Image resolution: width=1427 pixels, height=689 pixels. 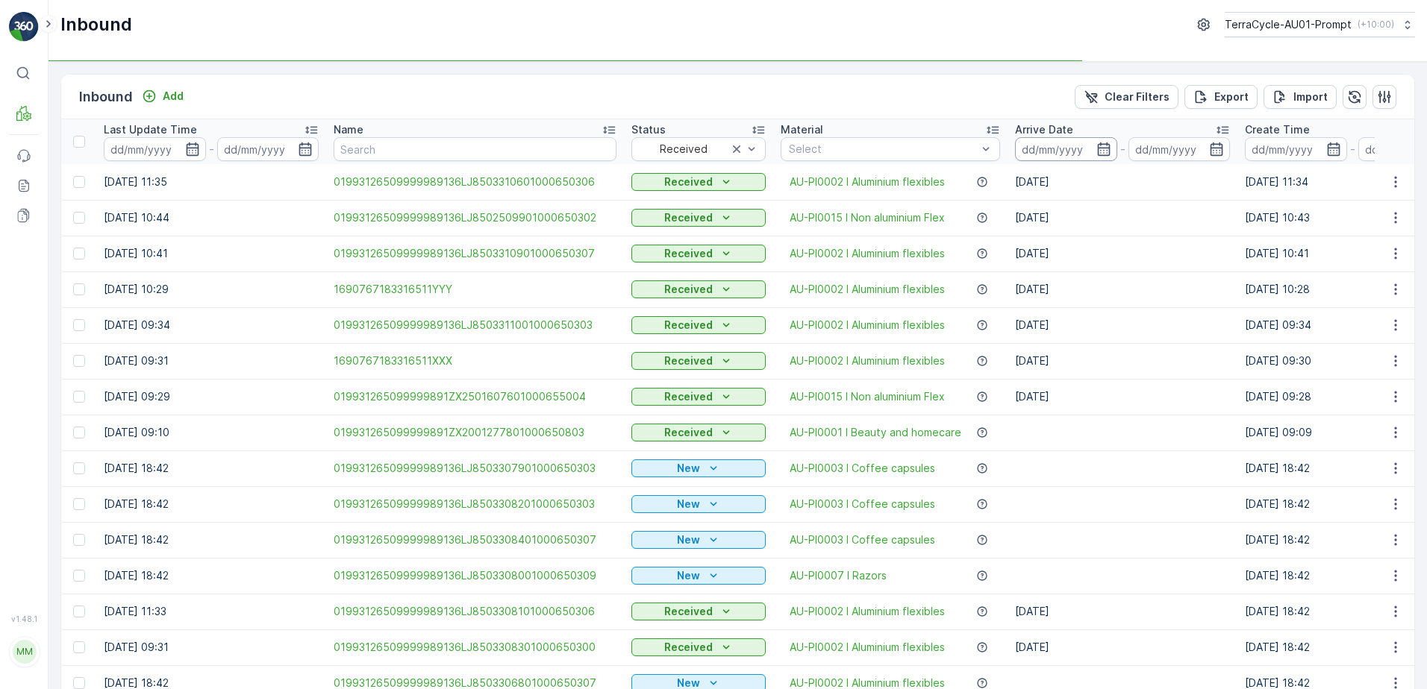 What do you see at coordinates (475, 504) in the screenshot?
I see `span: 01993126509999989136LJ8503308201000650303` at bounding box center [475, 504].